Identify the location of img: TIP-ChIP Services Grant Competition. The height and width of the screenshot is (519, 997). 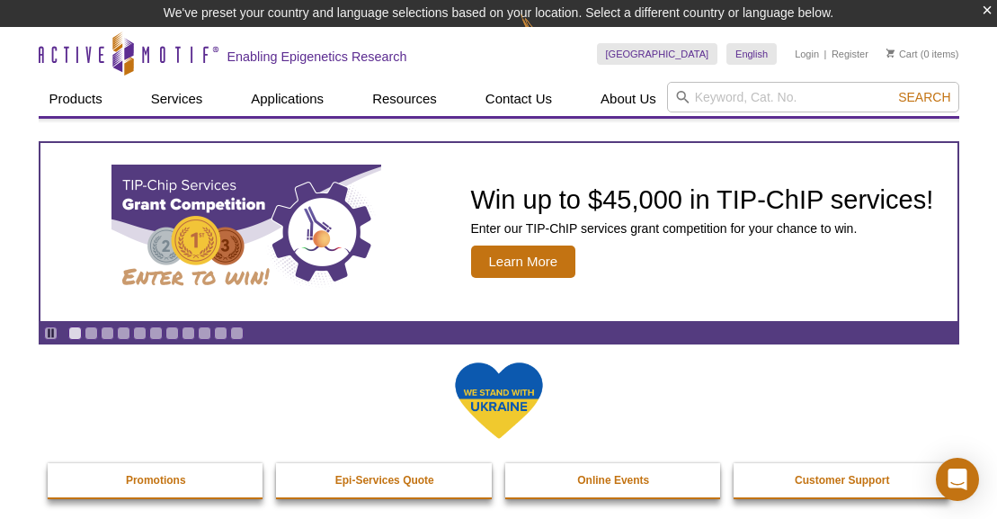
(246, 232).